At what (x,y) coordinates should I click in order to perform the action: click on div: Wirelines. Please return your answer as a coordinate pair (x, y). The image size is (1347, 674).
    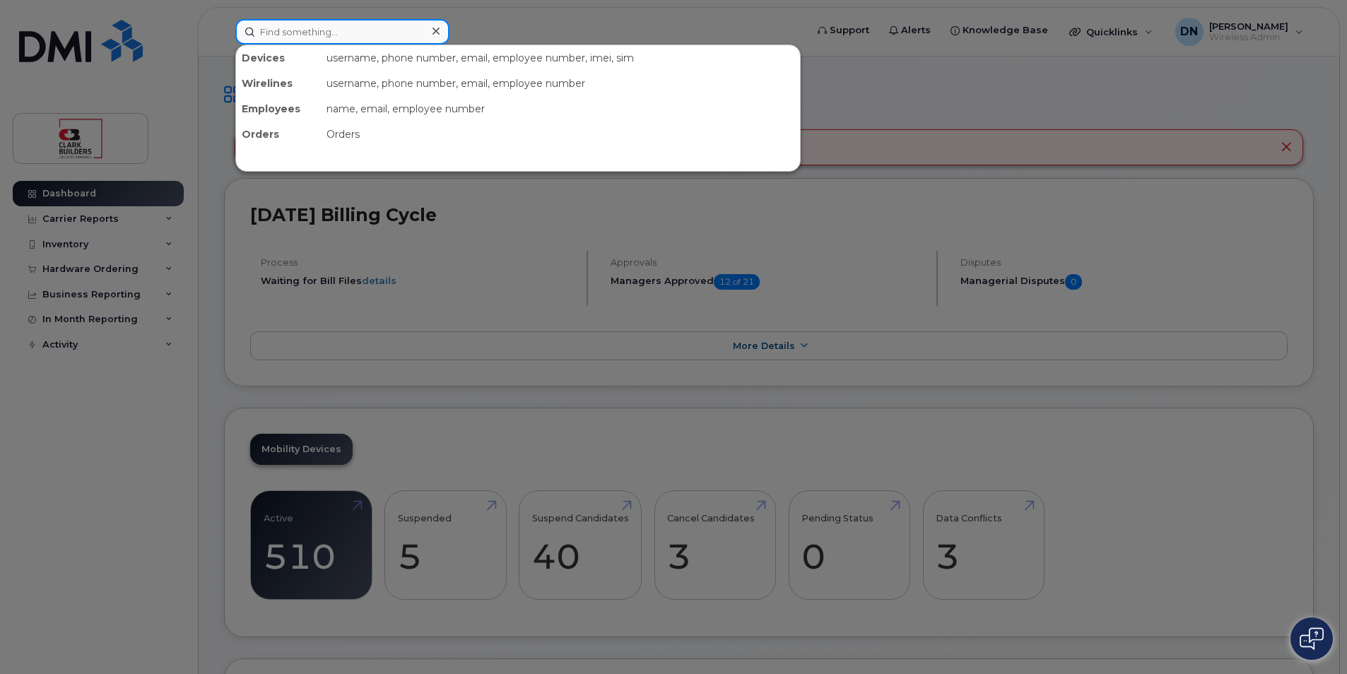
    Looking at the image, I should click on (279, 83).